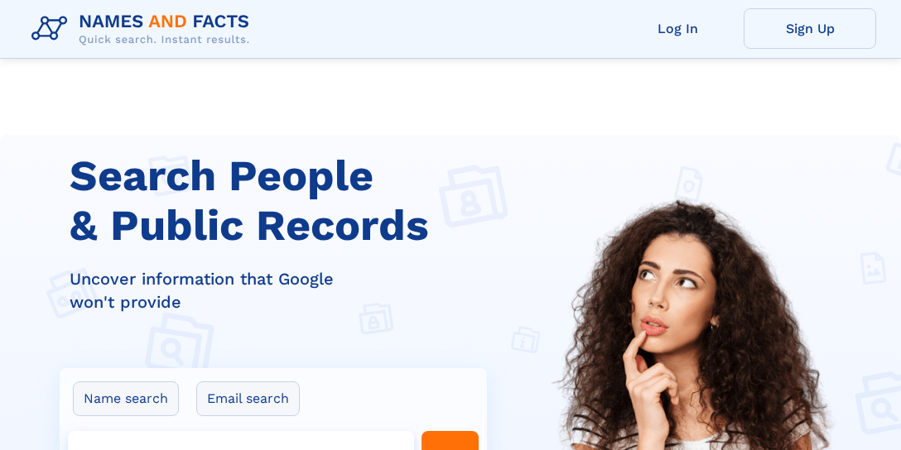 Image resolution: width=901 pixels, height=450 pixels. I want to click on label: Email search, so click(248, 399).